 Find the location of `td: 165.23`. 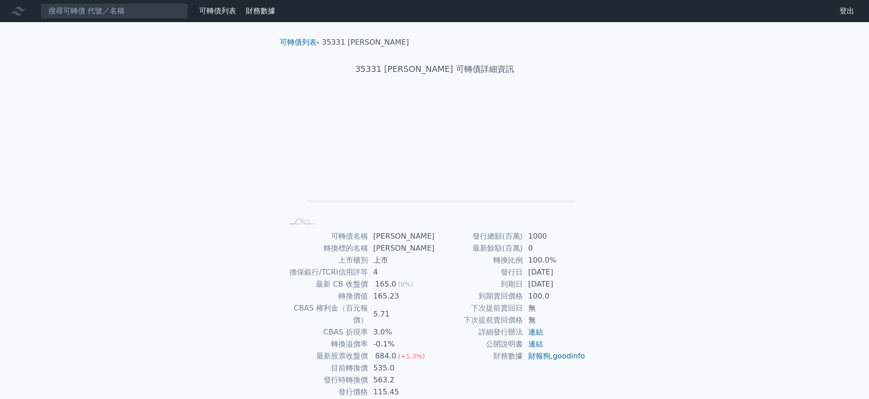

td: 165.23 is located at coordinates (401, 296).